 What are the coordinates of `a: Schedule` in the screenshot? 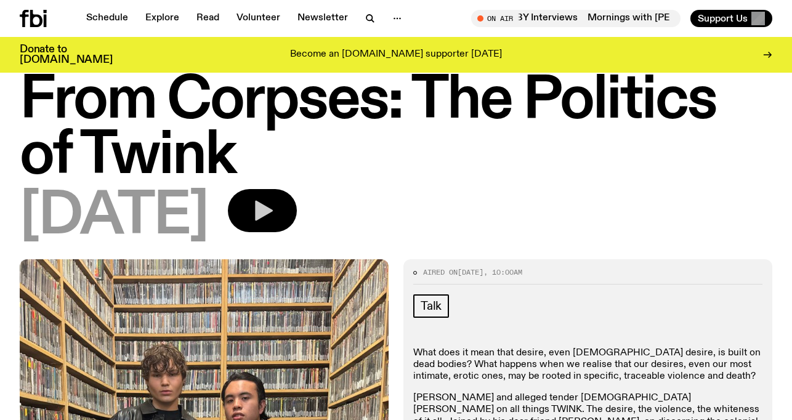 It's located at (107, 18).